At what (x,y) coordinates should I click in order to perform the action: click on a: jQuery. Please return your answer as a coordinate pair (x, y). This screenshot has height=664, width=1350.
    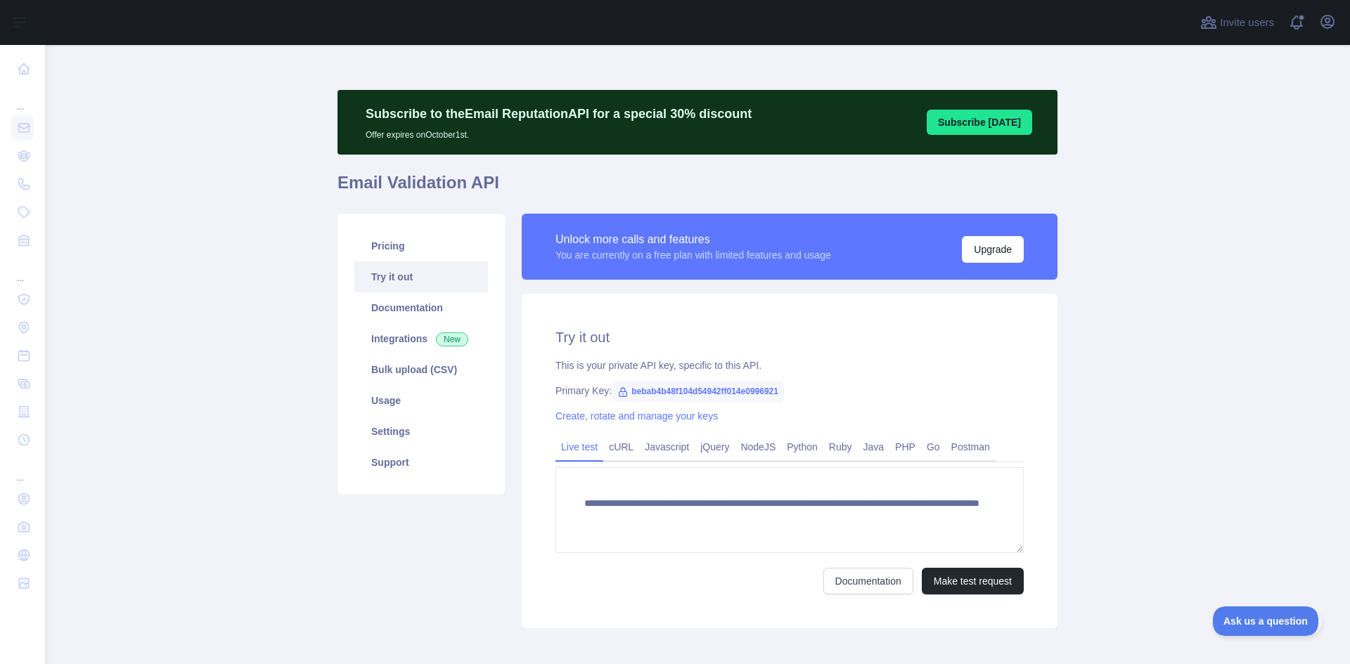
    Looking at the image, I should click on (714, 447).